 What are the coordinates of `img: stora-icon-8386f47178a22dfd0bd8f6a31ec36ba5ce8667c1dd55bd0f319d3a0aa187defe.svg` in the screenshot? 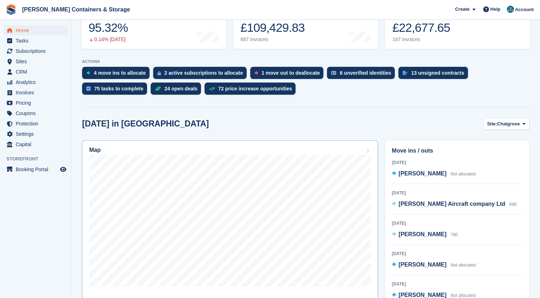 It's located at (11, 10).